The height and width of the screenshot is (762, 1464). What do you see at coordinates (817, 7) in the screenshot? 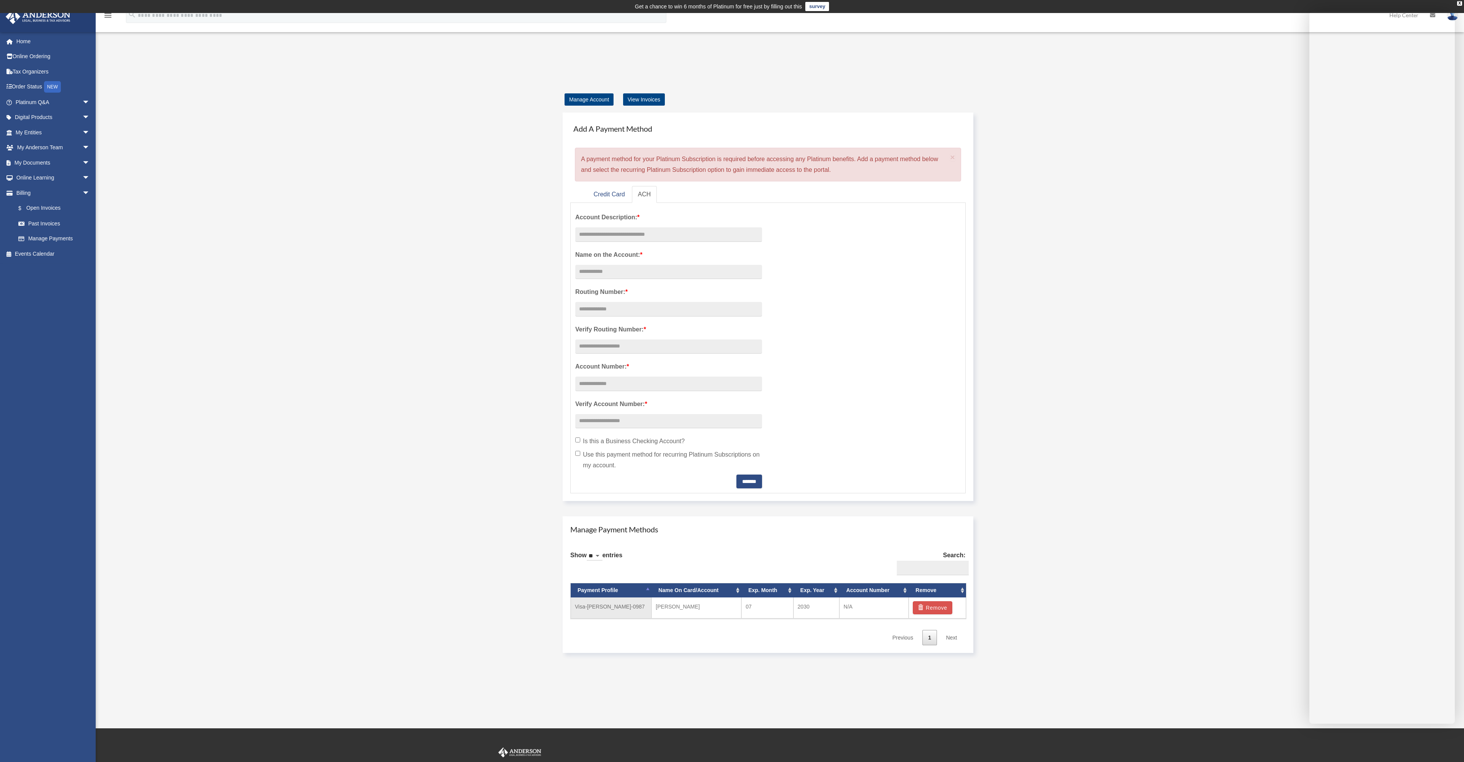
I see `a: survey` at bounding box center [817, 7].